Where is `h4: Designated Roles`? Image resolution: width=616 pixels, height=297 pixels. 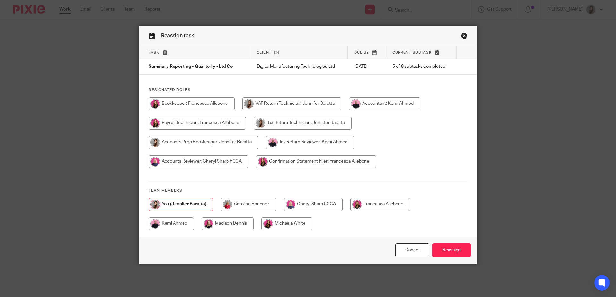
h4: Designated Roles is located at coordinates (308, 90).